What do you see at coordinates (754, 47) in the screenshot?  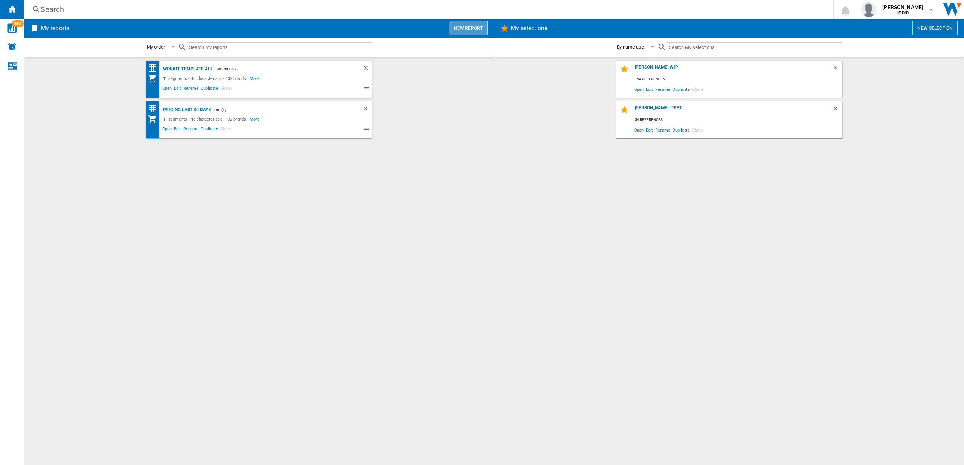 I see `input: Search My selections` at bounding box center [754, 47].